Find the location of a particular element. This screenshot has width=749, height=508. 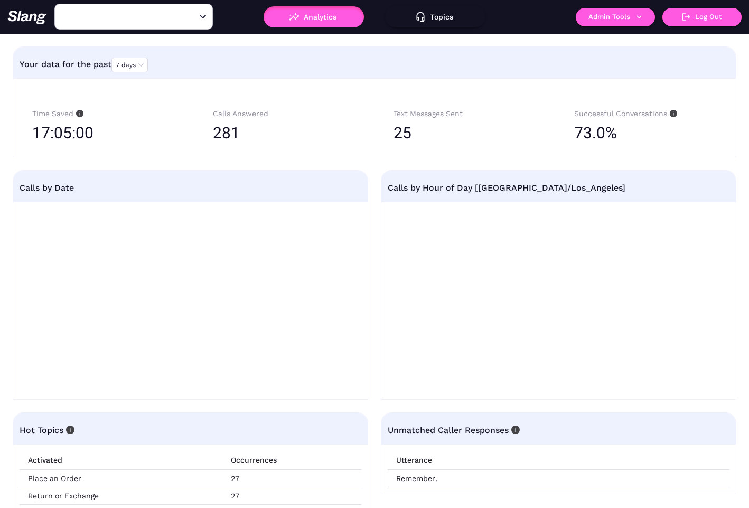

span: 7 days is located at coordinates (129, 65).